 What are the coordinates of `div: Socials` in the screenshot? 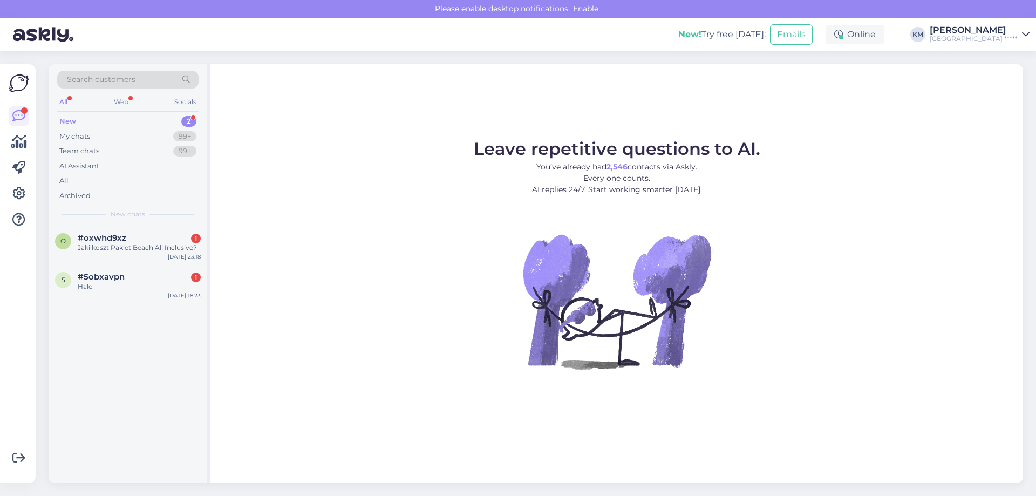 It's located at (185, 102).